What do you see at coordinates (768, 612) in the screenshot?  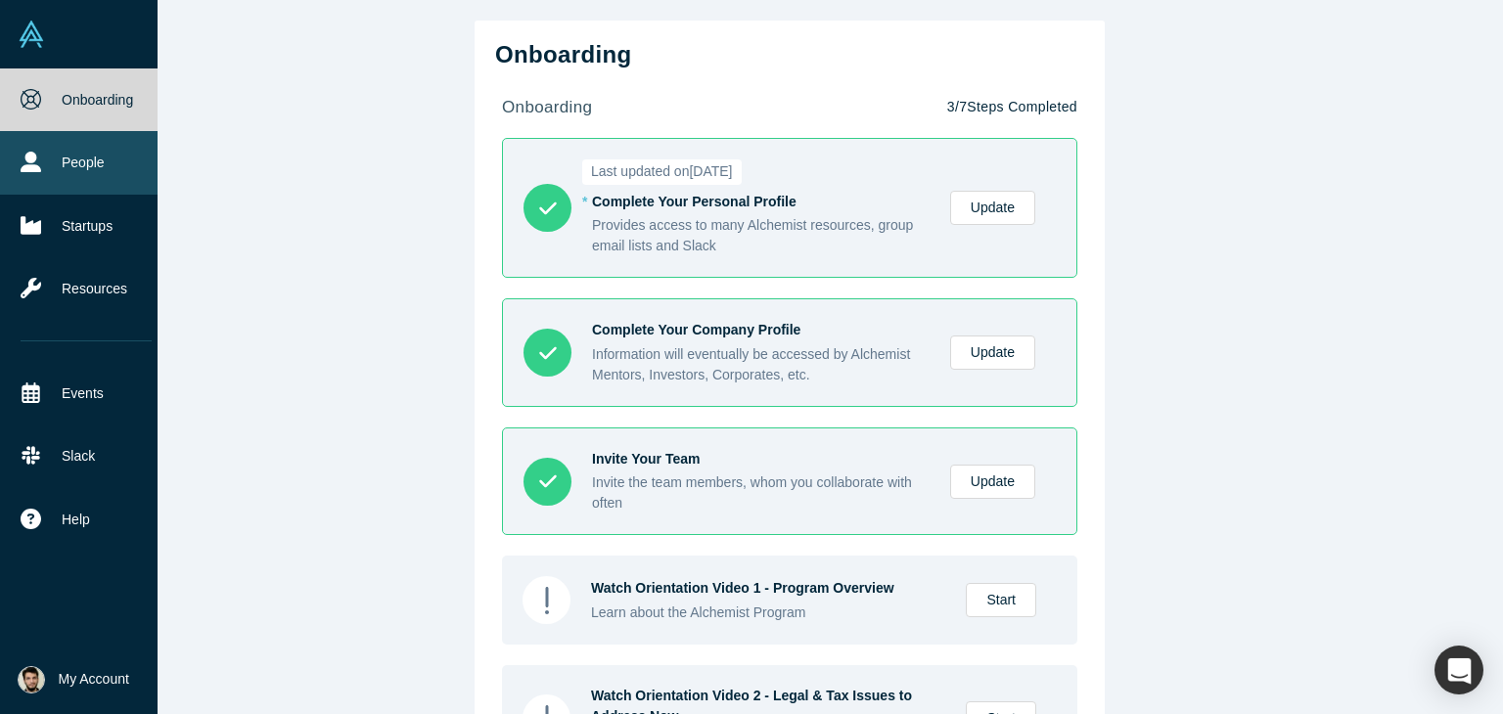 I see `div: Learn about the Alchemist Program` at bounding box center [768, 612].